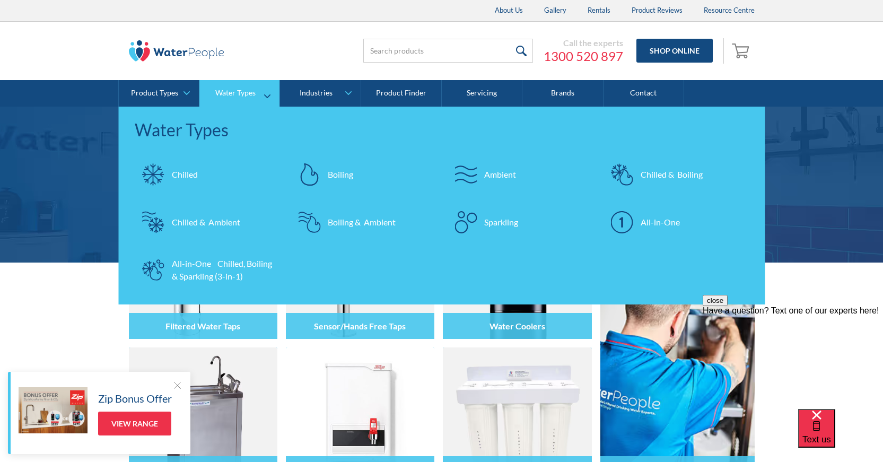 The image size is (883, 462). Describe the element at coordinates (742, 50) in the screenshot. I see `img: shopping cart` at that location.